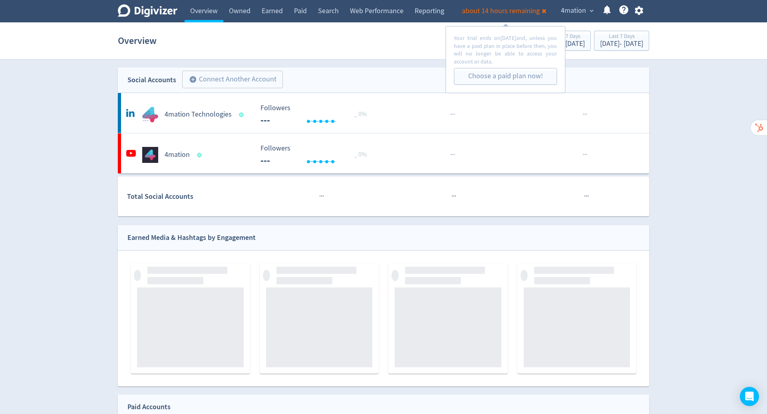 The image size is (767, 414). What do you see at coordinates (242, 115) in the screenshot?
I see `span: Data last synced: 15 Sep 2025, 4:01am (AEST)` at bounding box center [242, 115].